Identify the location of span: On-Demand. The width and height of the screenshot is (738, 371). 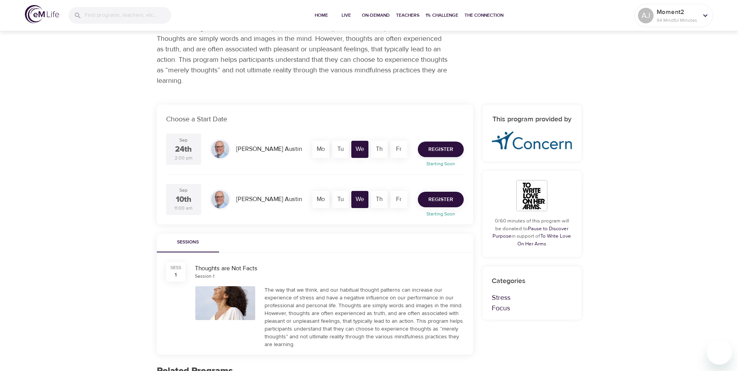
(376, 15).